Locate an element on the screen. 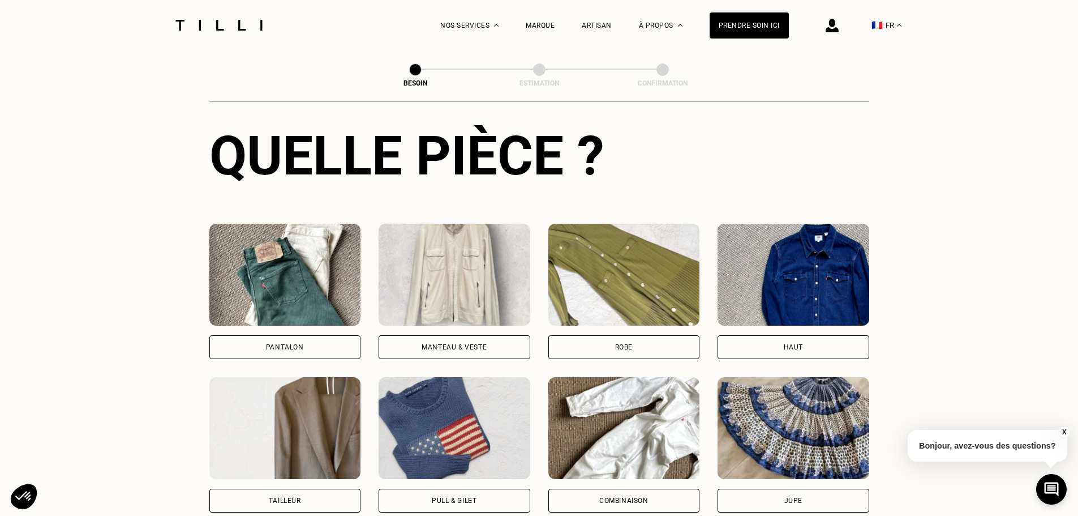 The width and height of the screenshot is (1078, 516). div: Pull & gilet is located at coordinates (454, 500).